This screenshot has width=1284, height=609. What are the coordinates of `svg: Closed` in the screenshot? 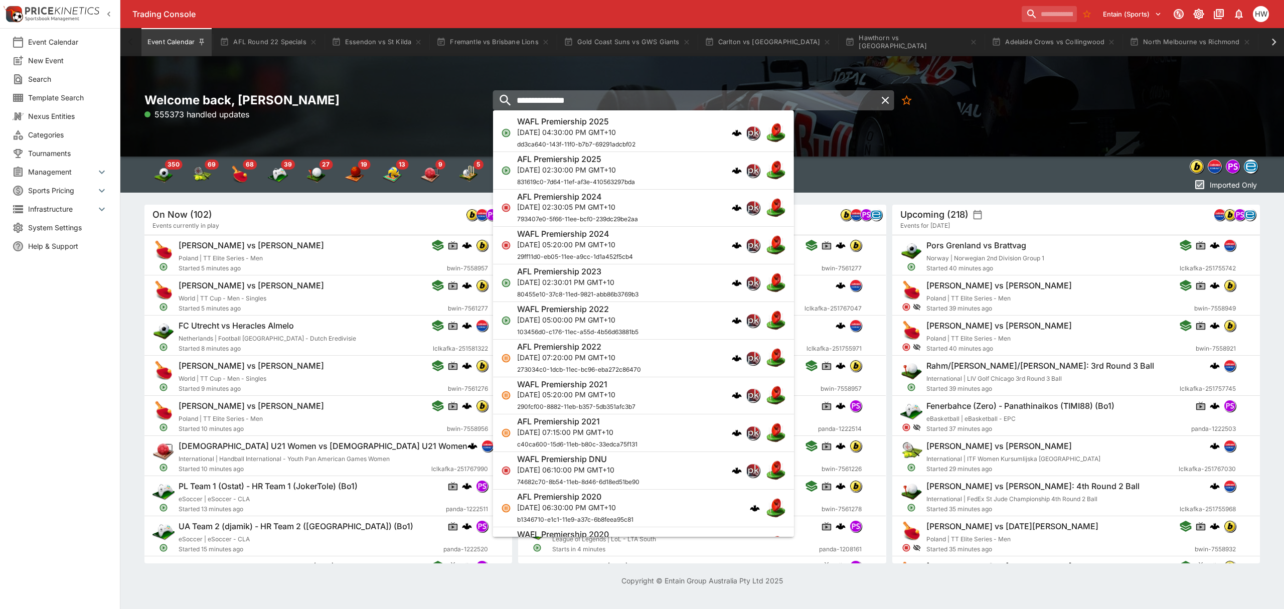 It's located at (506, 245).